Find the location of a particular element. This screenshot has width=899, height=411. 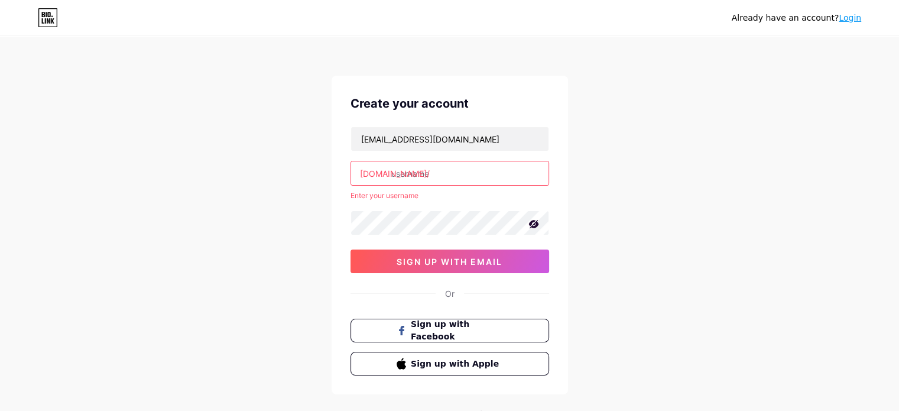

span: Sign up with Apple is located at coordinates (456, 364).